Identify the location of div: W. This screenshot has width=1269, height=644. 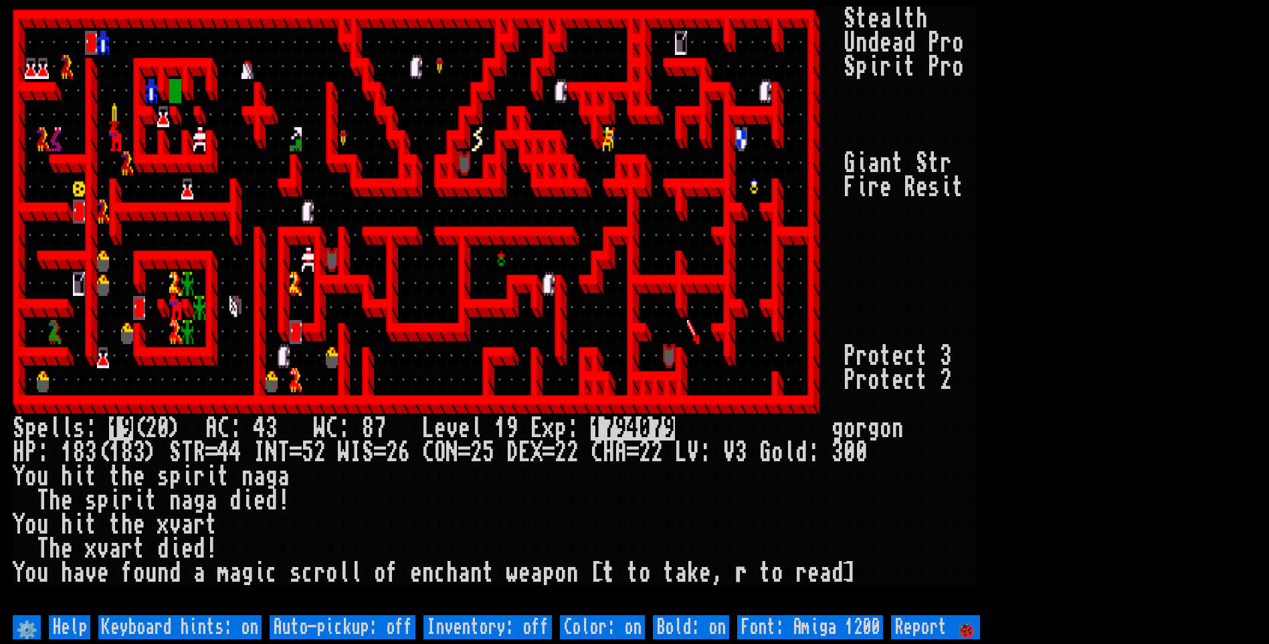
(320, 428).